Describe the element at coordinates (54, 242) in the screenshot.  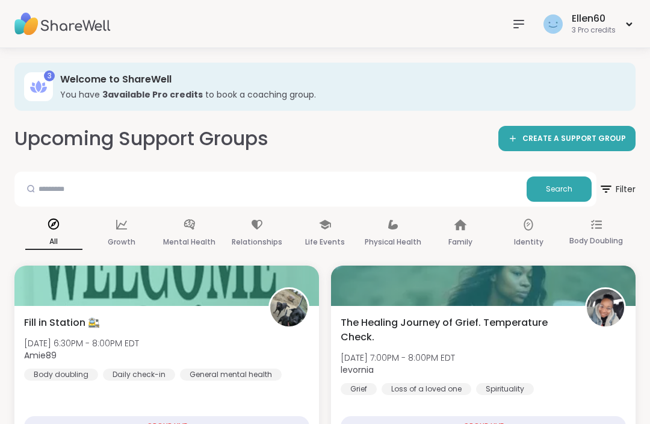
I see `p: All` at that location.